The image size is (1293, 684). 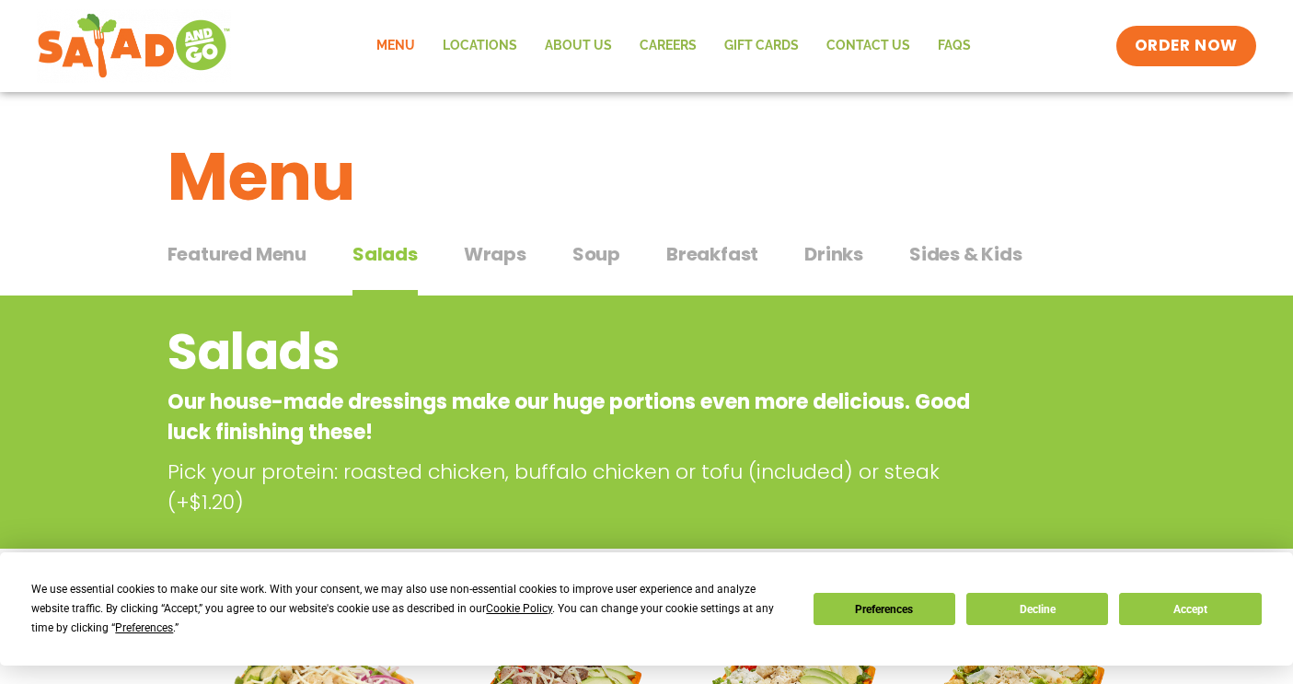 What do you see at coordinates (133, 46) in the screenshot?
I see `img: new-SAG-logo-768×292` at bounding box center [133, 46].